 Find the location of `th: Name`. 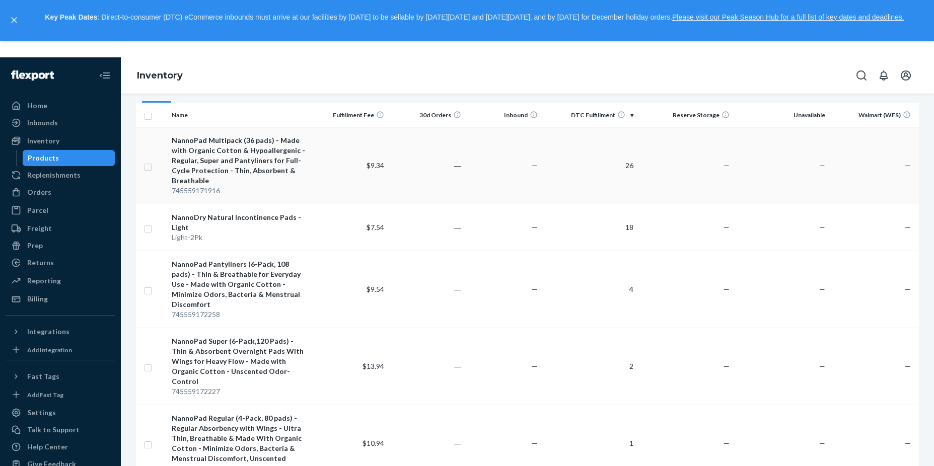

th: Name is located at coordinates (240, 115).